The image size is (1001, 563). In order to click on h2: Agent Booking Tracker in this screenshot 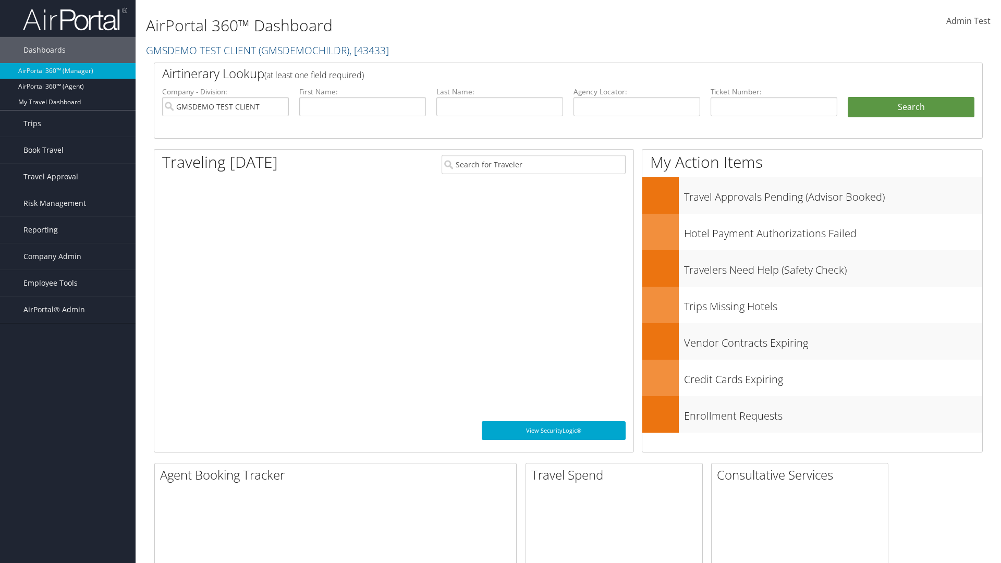, I will do `click(338, 475)`.